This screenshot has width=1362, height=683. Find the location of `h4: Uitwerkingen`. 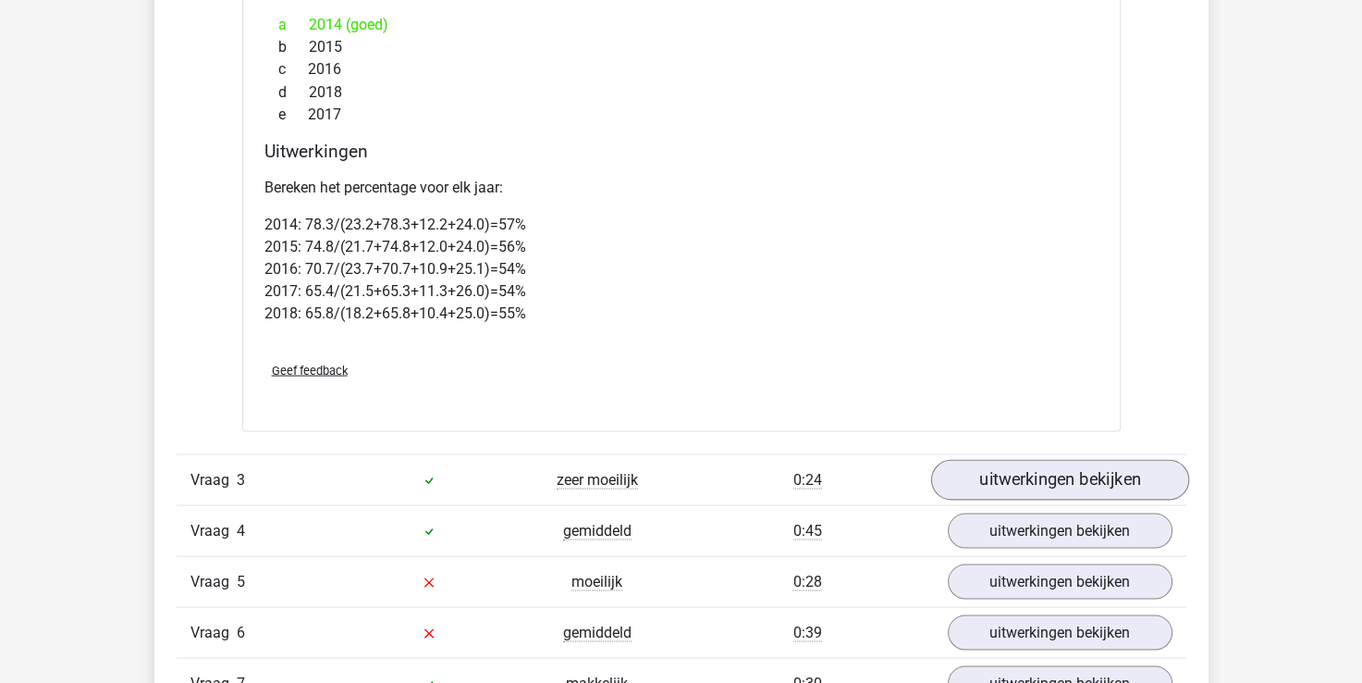

h4: Uitwerkingen is located at coordinates (682, 150).